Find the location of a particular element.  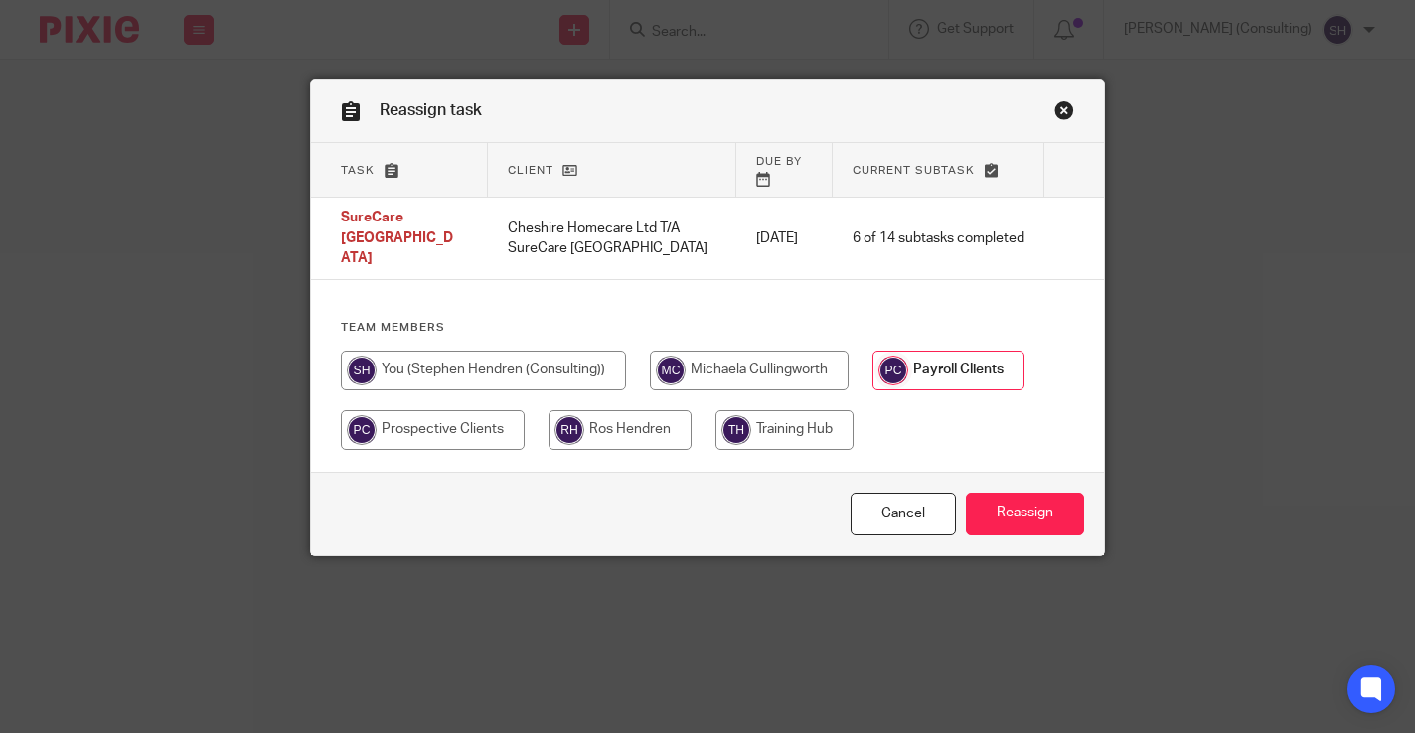

h4: Team members is located at coordinates (707, 328).